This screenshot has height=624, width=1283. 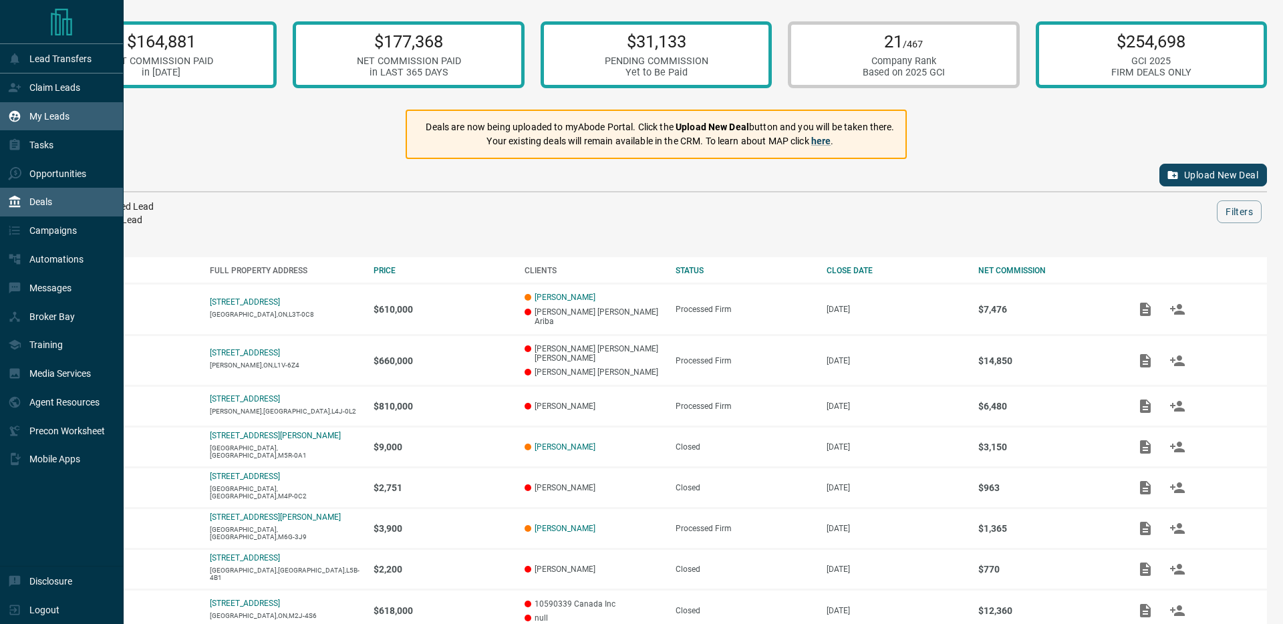 What do you see at coordinates (593, 604) in the screenshot?
I see `p: 10590339 Canada Inc` at bounding box center [593, 604].